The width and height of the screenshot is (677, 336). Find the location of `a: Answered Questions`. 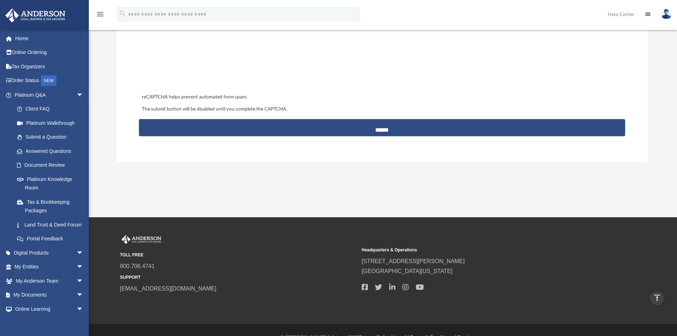

a: Answered Questions is located at coordinates (52, 151).